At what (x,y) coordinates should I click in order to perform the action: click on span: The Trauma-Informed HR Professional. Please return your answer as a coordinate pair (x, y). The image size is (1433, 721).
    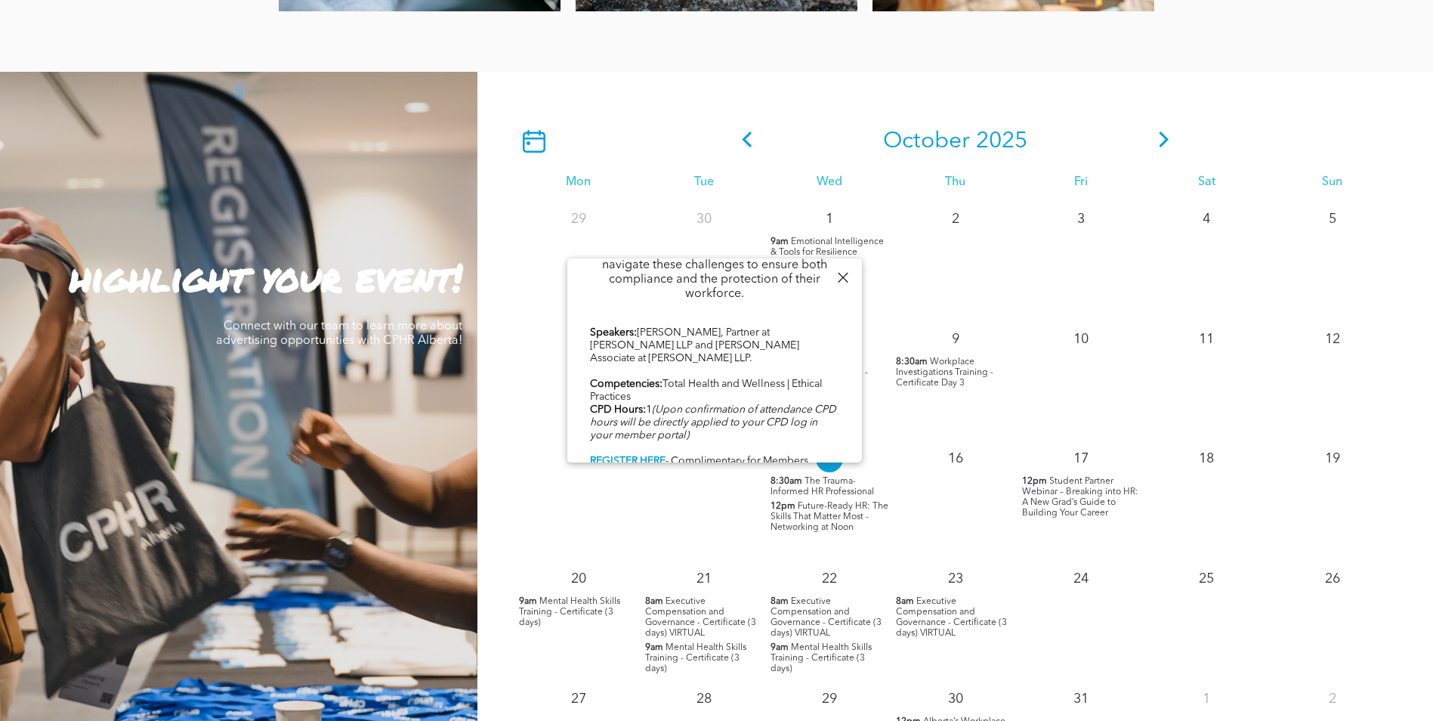
    Looking at the image, I should click on (822, 486).